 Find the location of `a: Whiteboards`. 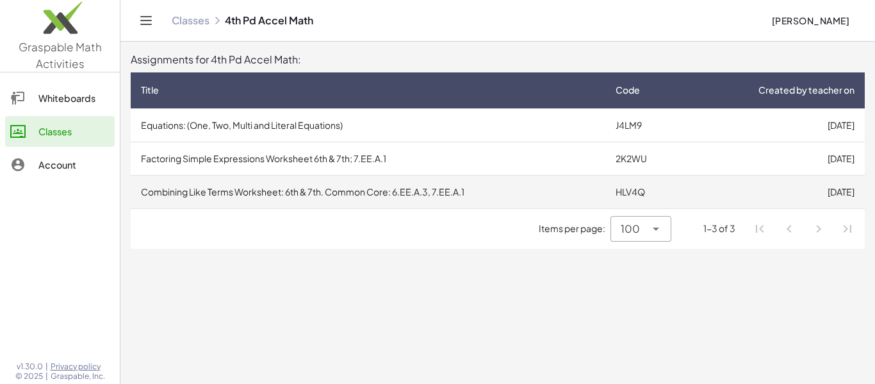

a: Whiteboards is located at coordinates (60, 98).